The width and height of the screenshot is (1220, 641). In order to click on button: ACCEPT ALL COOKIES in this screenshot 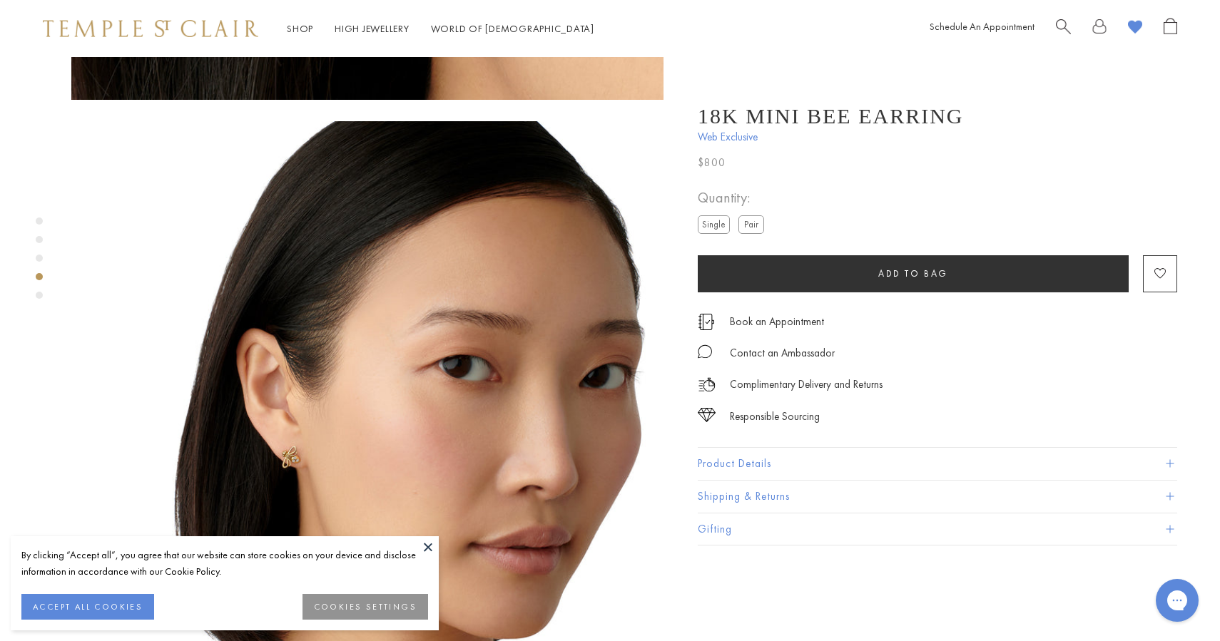, I will do `click(88, 607)`.